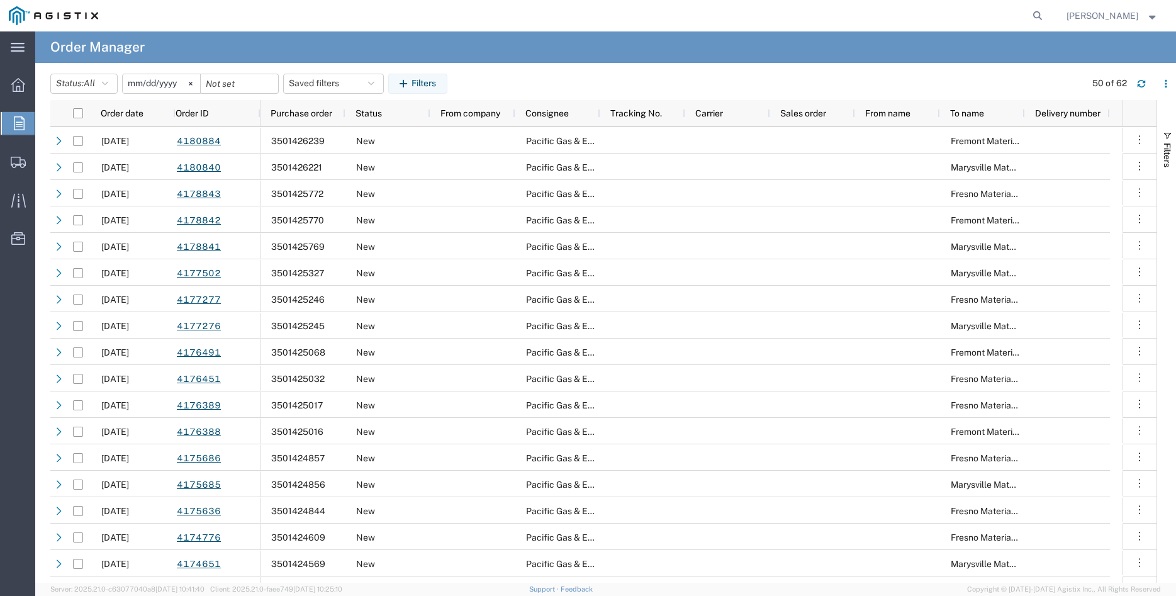 This screenshot has height=596, width=1176. Describe the element at coordinates (298, 379) in the screenshot. I see `span: 3501425032` at that location.